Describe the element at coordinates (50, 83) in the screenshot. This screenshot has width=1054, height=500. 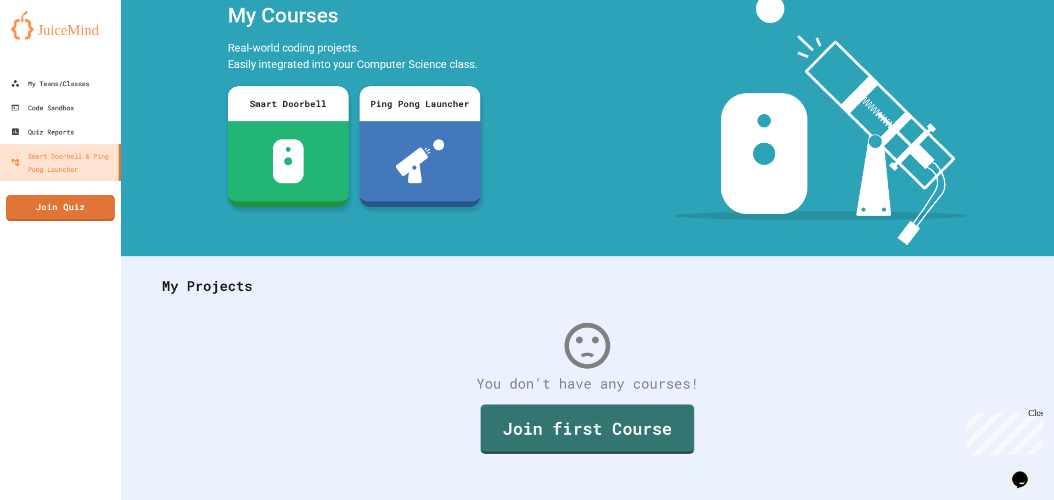
I see `div: My Teams/Classes` at that location.